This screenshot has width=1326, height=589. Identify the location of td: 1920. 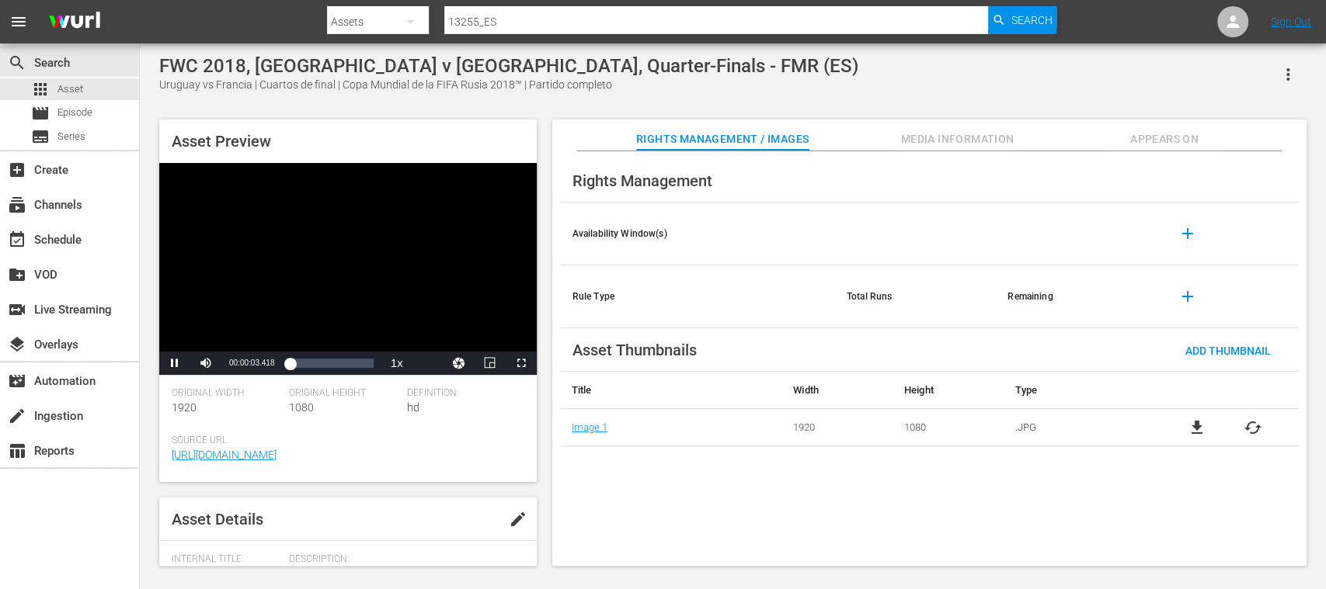
(836, 428).